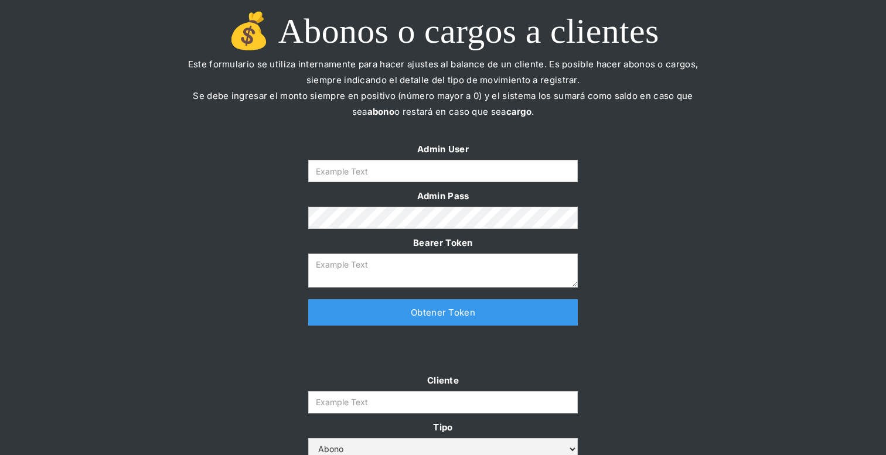 Image resolution: width=886 pixels, height=455 pixels. Describe the element at coordinates (519, 111) in the screenshot. I see `strong: cargo` at that location.